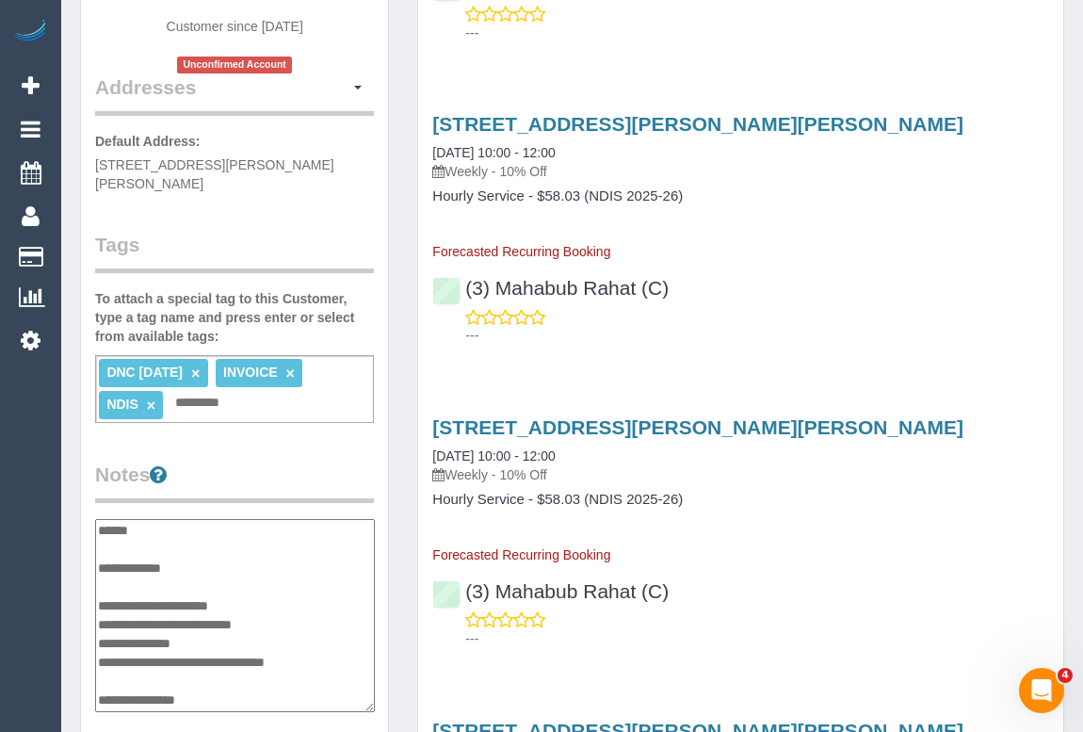  Describe the element at coordinates (30, 32) in the screenshot. I see `img: Automaid Logo` at that location.